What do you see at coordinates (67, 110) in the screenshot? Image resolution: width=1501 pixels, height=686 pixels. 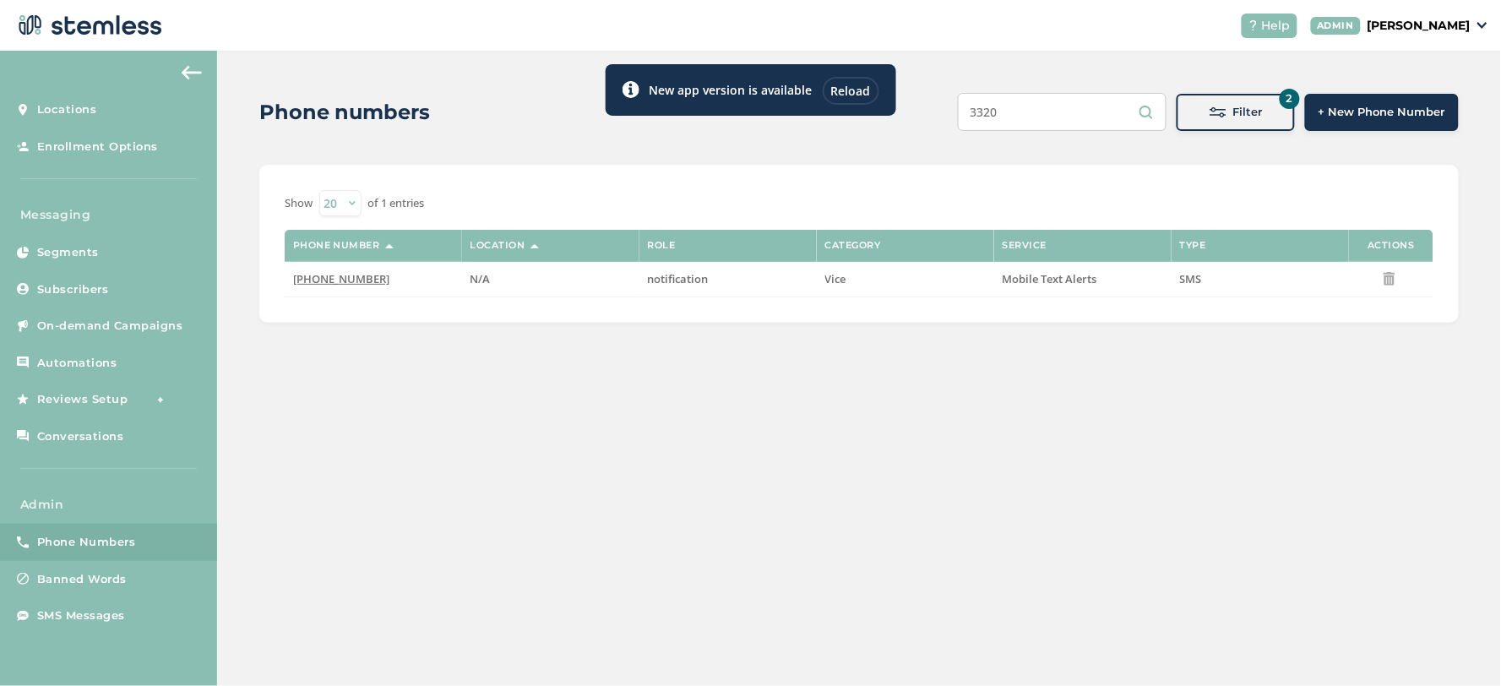 I see `span: Locations` at bounding box center [67, 110].